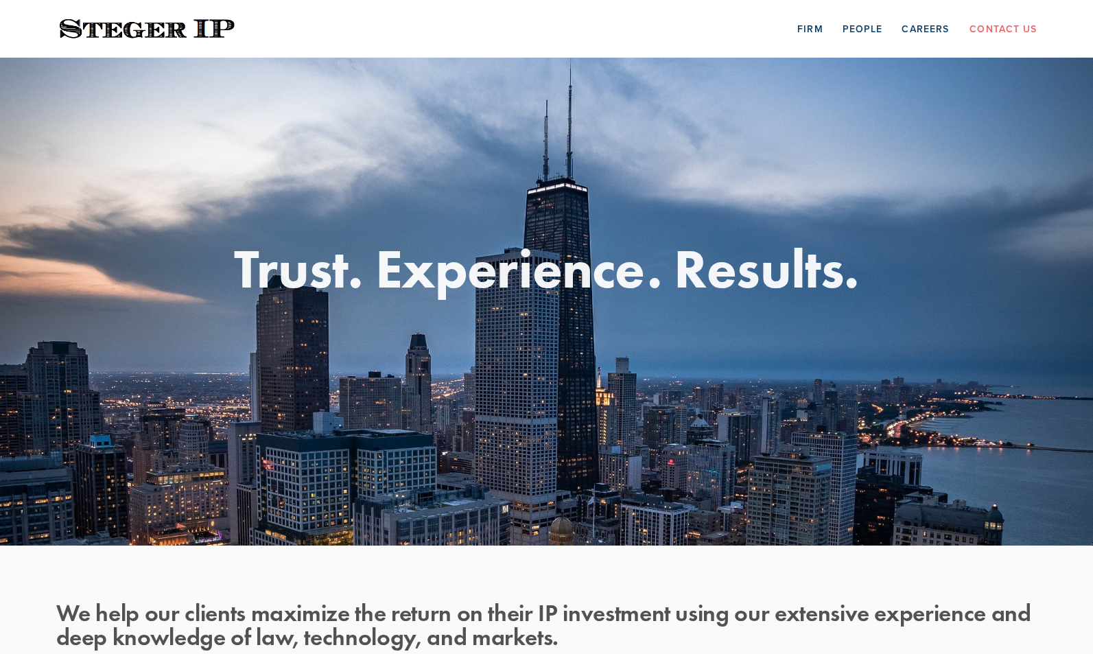 Image resolution: width=1093 pixels, height=654 pixels. What do you see at coordinates (809, 28) in the screenshot?
I see `a: Firm` at bounding box center [809, 28].